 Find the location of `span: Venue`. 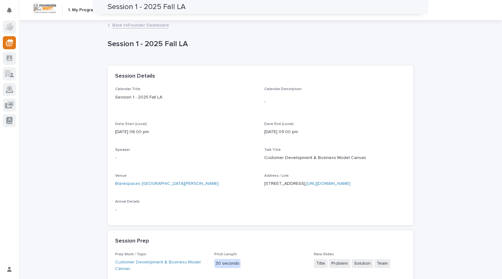

span: Venue is located at coordinates (121, 176).